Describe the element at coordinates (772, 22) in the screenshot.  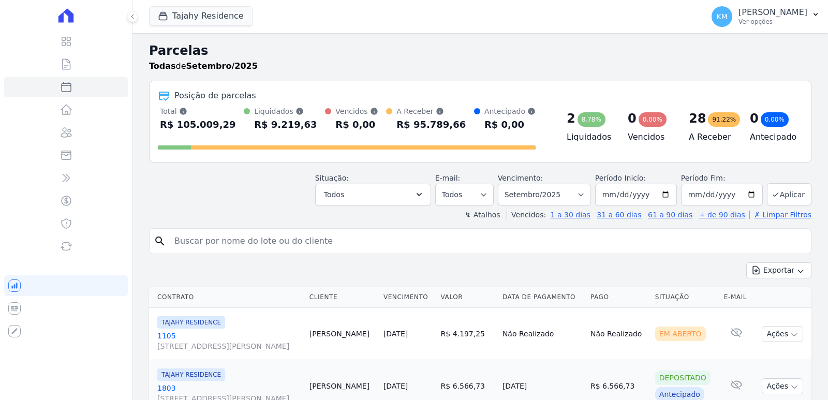
I see `p: Ver opções` at that location.